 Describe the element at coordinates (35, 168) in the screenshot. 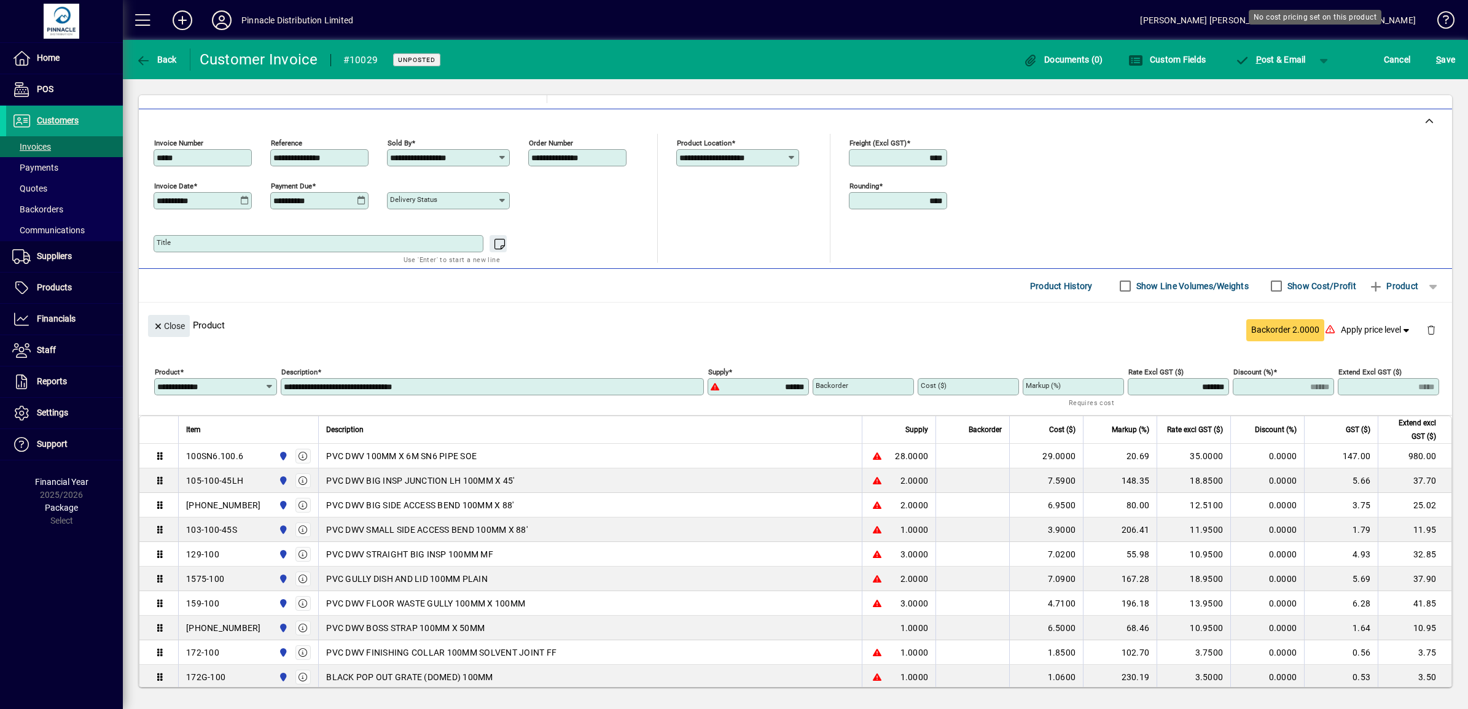

I see `span: Payments` at that location.